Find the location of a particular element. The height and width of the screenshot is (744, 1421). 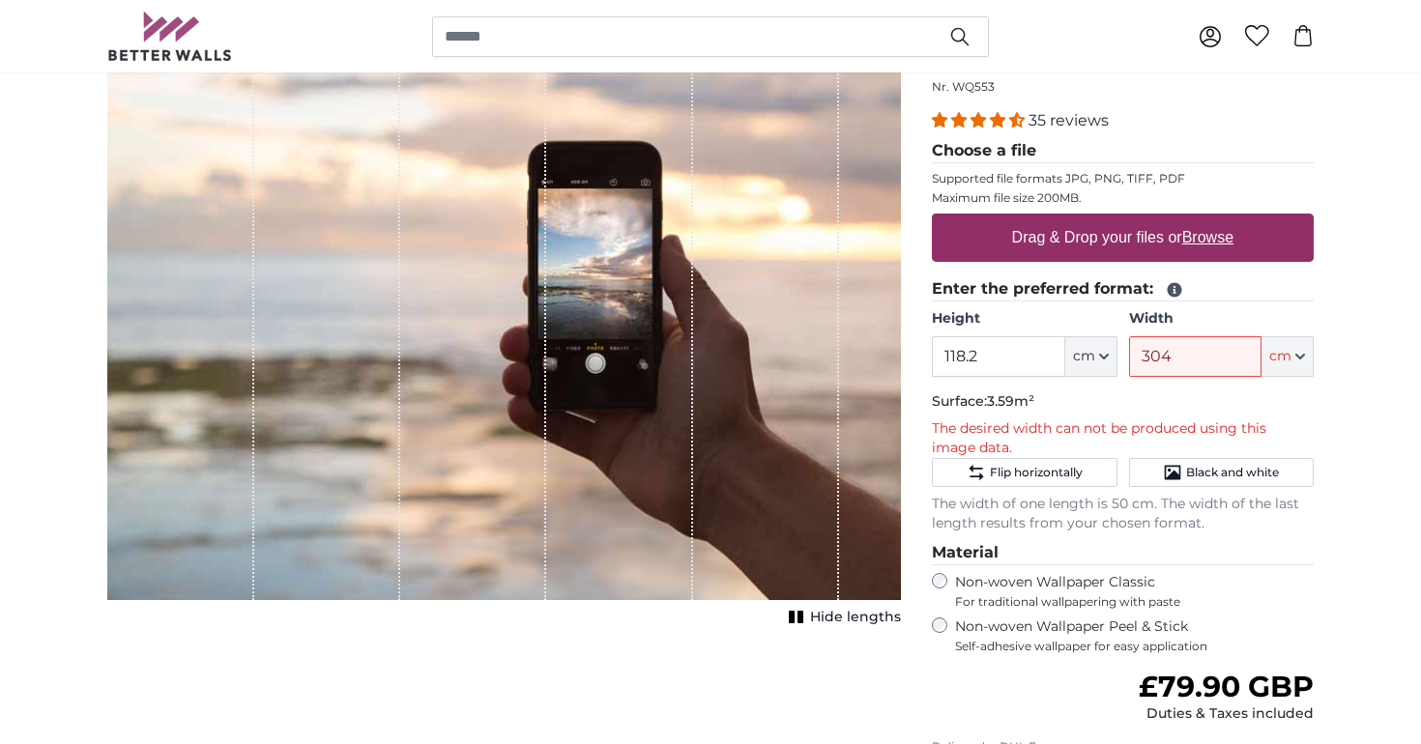

p: The width of one length is 50 cm. The width of the last length results from your chosen format. is located at coordinates (1122, 514).